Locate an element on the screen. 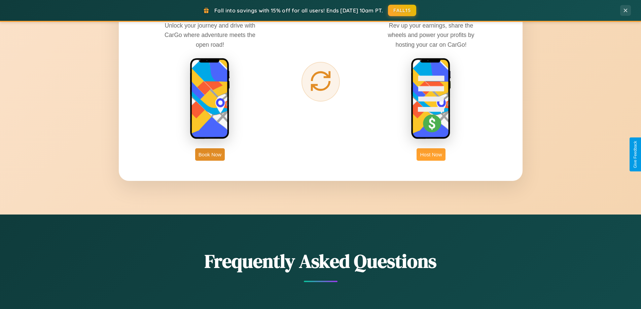  button: FALL15 is located at coordinates (402, 10).